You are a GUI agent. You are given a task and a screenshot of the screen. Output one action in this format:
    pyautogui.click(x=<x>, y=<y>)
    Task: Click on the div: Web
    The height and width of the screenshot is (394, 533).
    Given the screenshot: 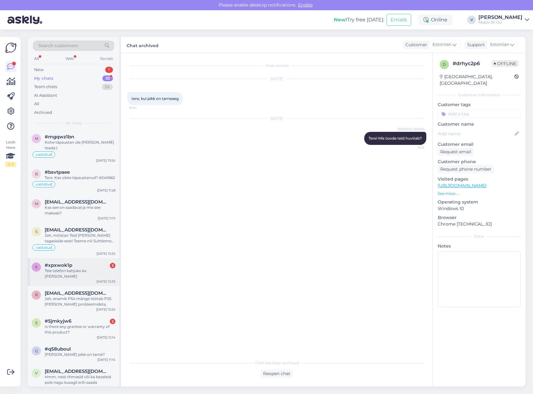 What is the action you would take?
    pyautogui.click(x=70, y=59)
    